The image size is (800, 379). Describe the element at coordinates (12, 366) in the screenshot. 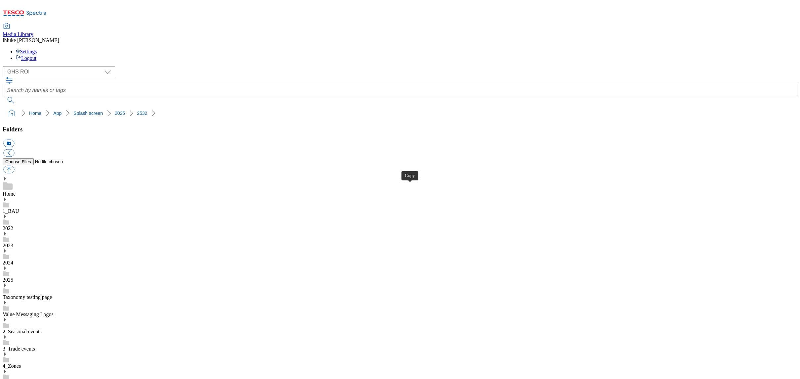

I see `a: 4_Zones` at that location.